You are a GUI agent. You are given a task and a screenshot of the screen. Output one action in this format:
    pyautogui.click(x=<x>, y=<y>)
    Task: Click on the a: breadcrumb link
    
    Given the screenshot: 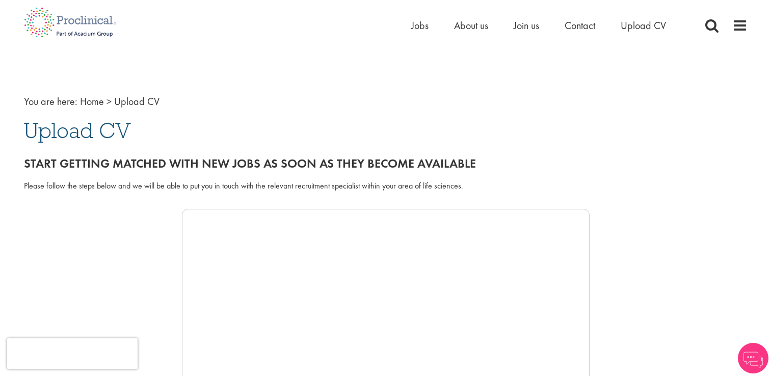 What is the action you would take?
    pyautogui.click(x=92, y=101)
    